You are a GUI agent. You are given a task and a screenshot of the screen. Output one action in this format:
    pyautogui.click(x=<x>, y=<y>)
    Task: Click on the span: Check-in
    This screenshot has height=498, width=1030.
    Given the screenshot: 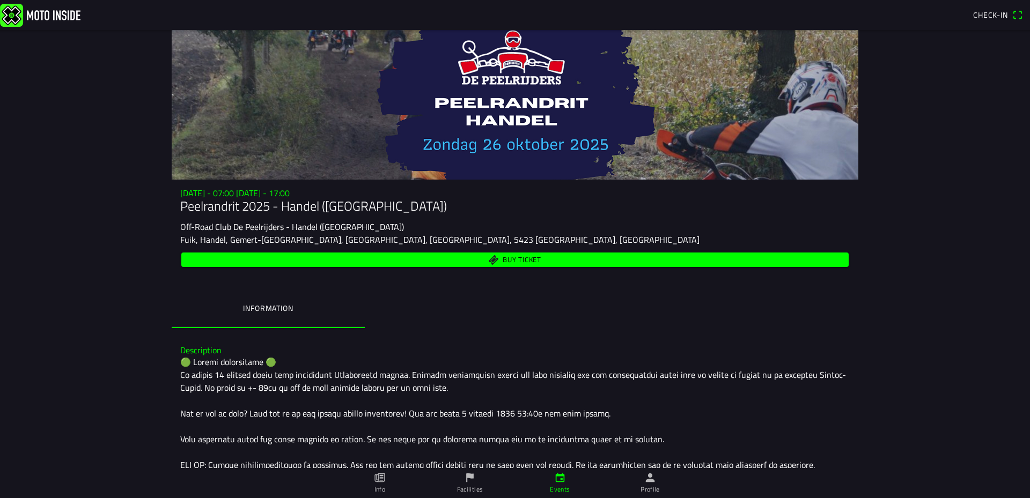 What is the action you would take?
    pyautogui.click(x=990, y=14)
    